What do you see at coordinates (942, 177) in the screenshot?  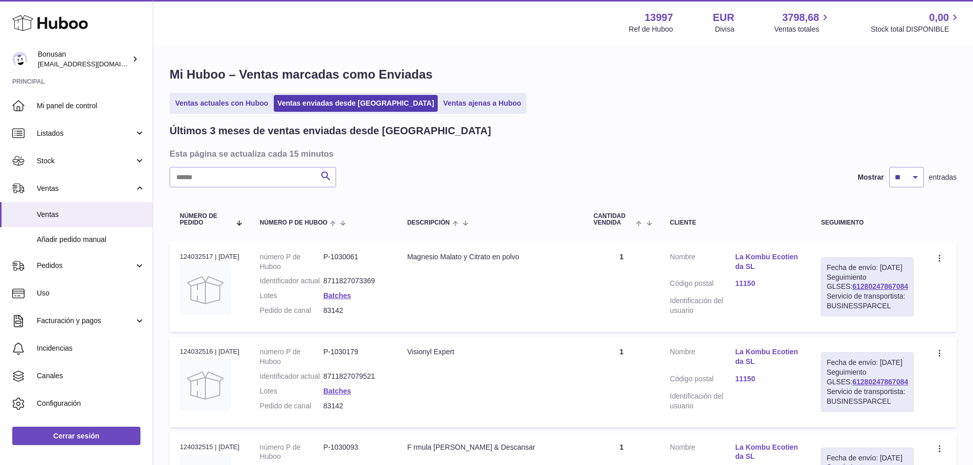 I see `span: entradas` at bounding box center [942, 177].